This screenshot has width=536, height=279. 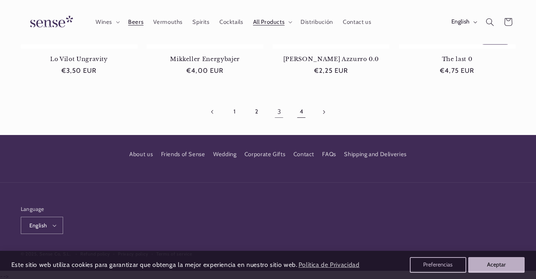 What do you see at coordinates (231, 22) in the screenshot?
I see `span: Cocktails` at bounding box center [231, 22].